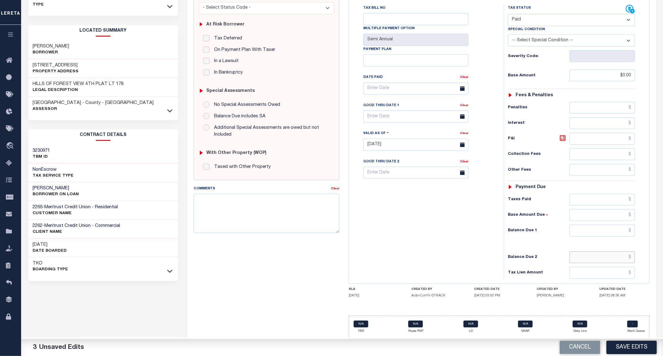 This screenshot has height=356, width=663. Describe the element at coordinates (625, 289) in the screenshot. I see `h4: UPDATED DATE` at that location.